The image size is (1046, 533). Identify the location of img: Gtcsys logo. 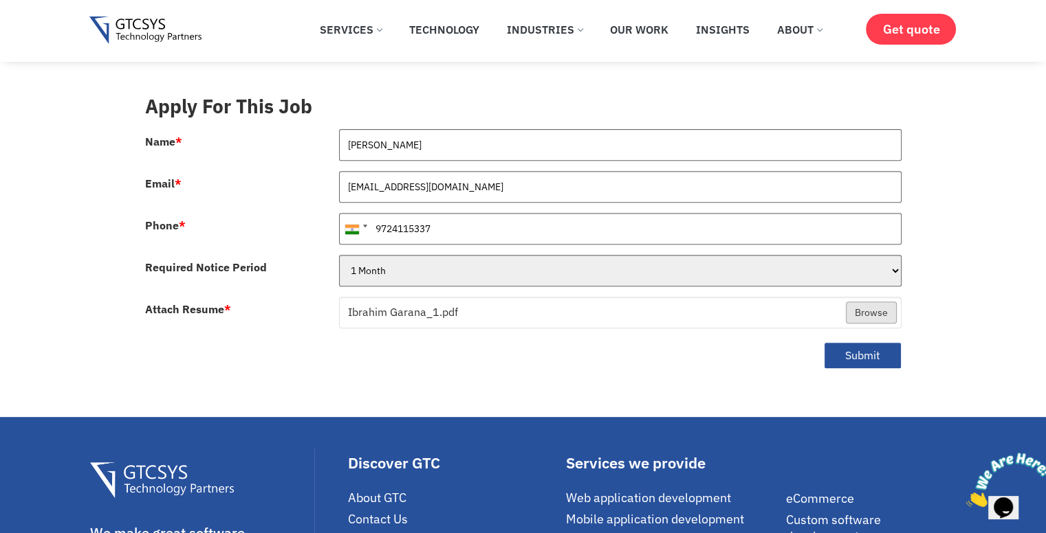
(145, 30).